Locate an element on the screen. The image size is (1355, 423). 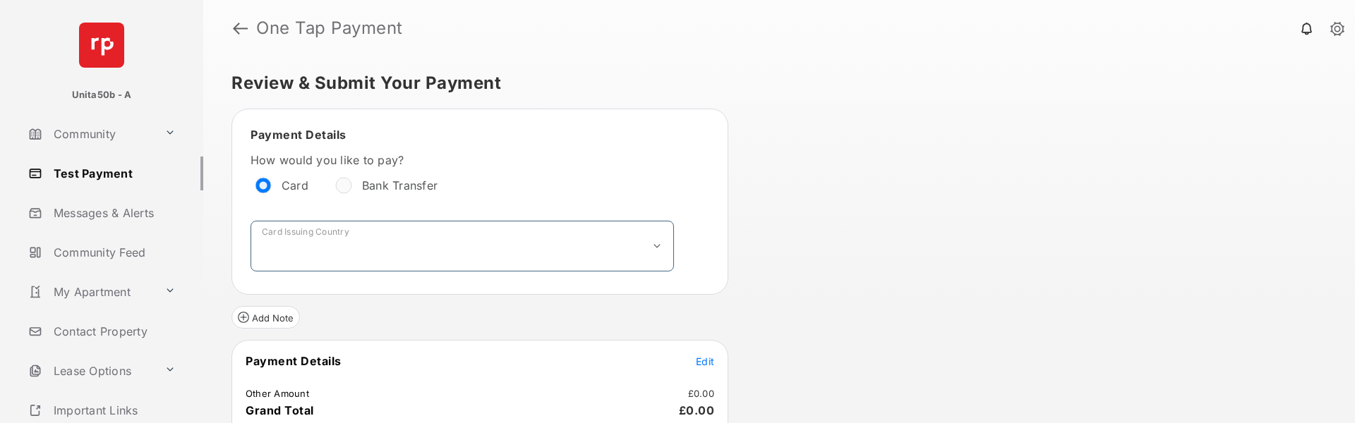
a: Community Feed is located at coordinates (113, 253).